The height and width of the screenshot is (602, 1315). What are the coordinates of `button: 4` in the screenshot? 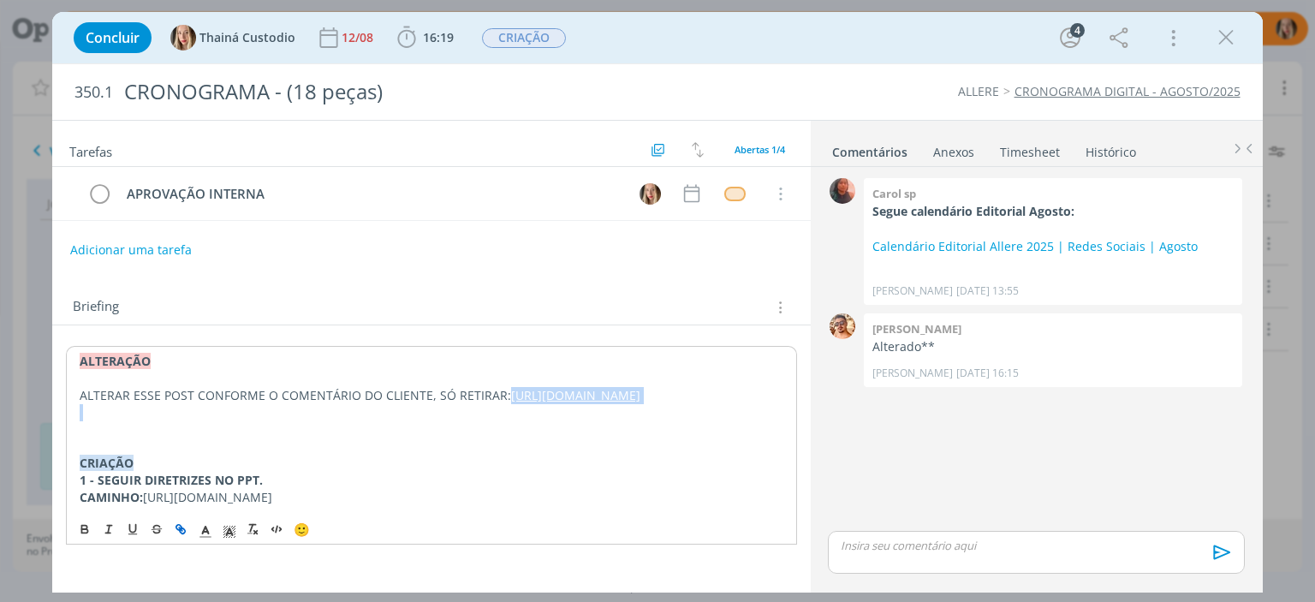 It's located at (1070, 38).